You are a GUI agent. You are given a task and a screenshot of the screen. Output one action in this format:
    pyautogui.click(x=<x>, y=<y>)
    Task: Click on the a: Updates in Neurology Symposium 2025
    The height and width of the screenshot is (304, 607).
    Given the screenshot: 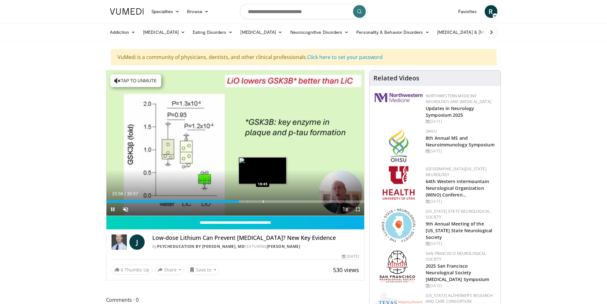 What is the action you would take?
    pyautogui.click(x=450, y=112)
    